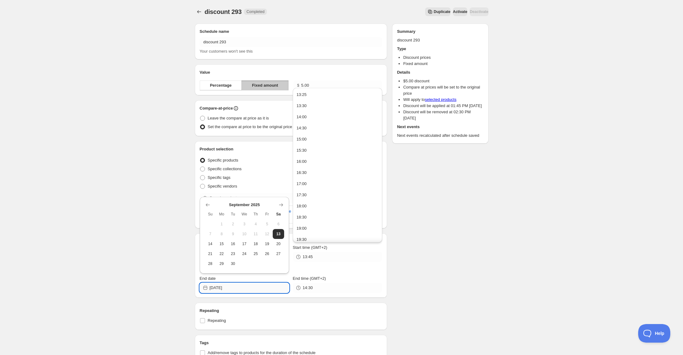  Describe the element at coordinates (302, 239) in the screenshot. I see `div: 19:30` at that location.